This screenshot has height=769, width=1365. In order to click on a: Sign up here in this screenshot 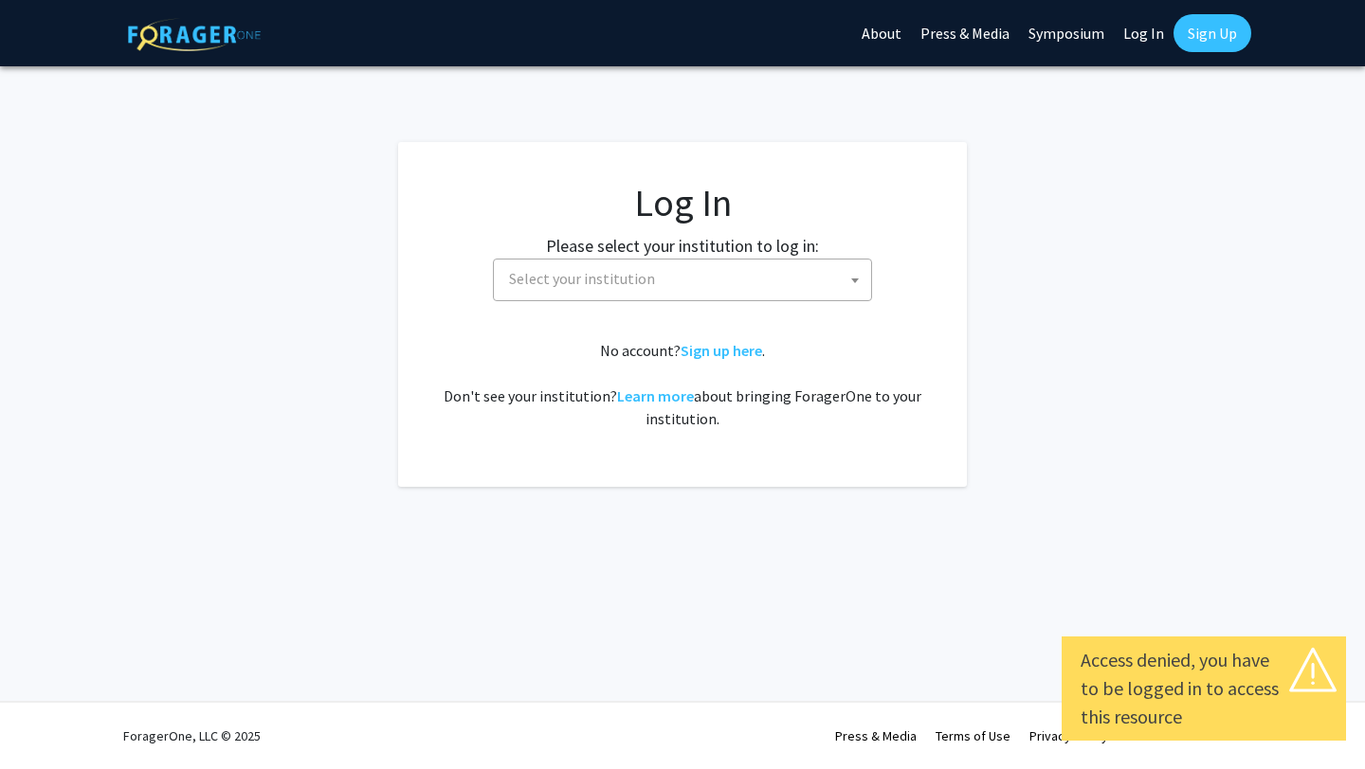, I will do `click(721, 351)`.